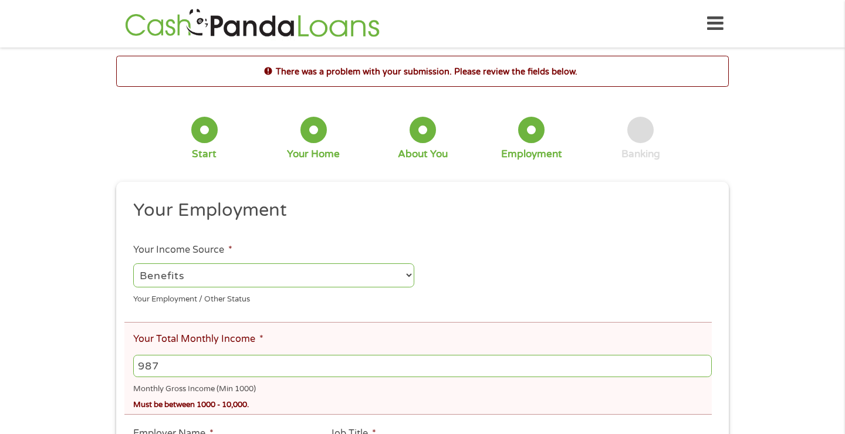  Describe the element at coordinates (418, 211) in the screenshot. I see `h2: Your Employment` at that location.